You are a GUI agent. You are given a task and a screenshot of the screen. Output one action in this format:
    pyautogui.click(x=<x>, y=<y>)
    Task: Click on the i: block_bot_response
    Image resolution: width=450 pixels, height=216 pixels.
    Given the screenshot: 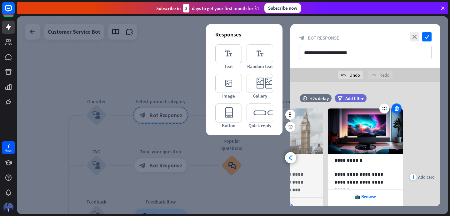 What is the action you would take?
    pyautogui.click(x=302, y=38)
    